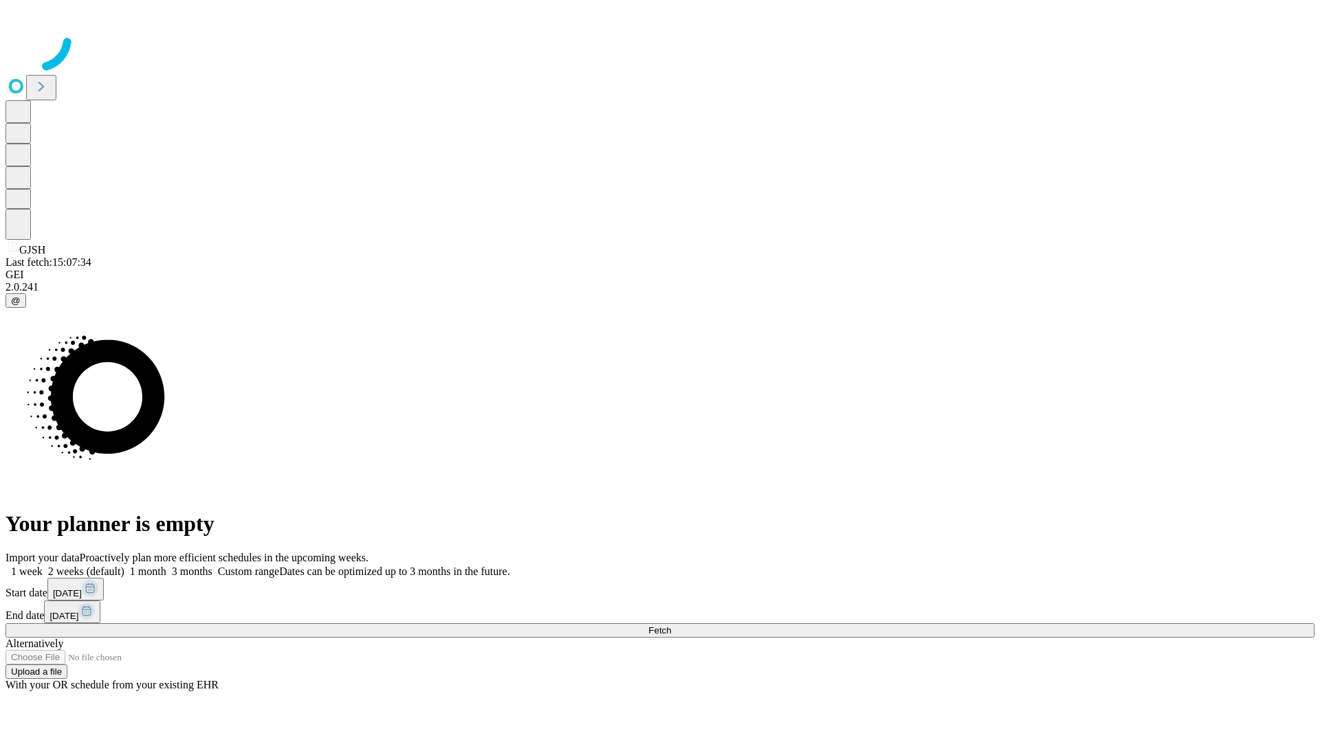 This screenshot has height=742, width=1320. Describe the element at coordinates (86, 571) in the screenshot. I see `span: 2 weeks (default)` at that location.